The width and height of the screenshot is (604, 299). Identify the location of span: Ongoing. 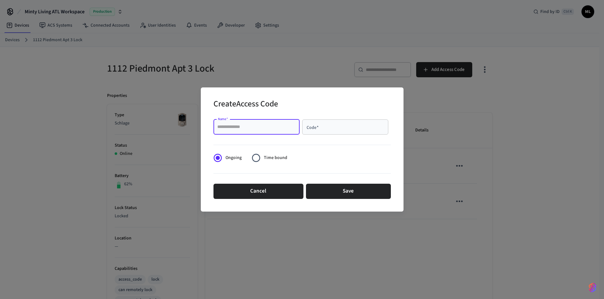
(233, 158).